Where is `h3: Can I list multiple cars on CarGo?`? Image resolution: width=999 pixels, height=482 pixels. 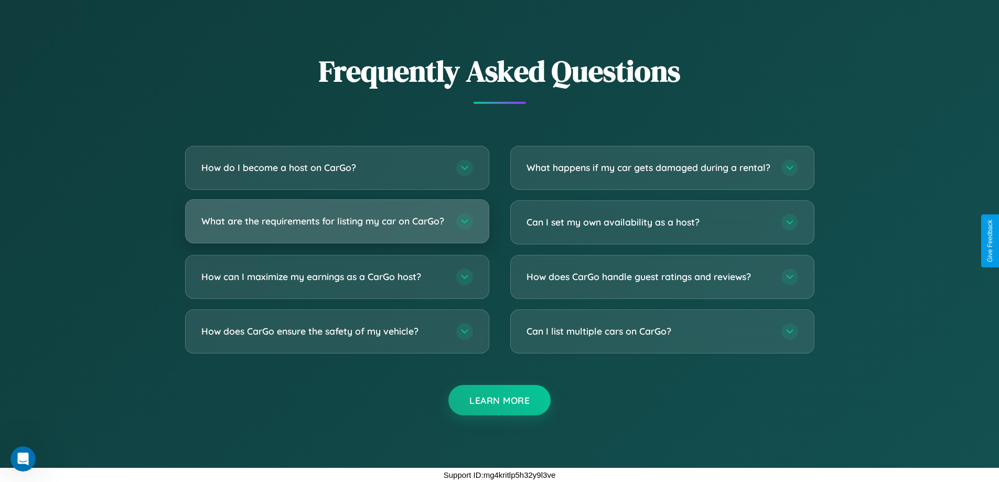 h3: Can I list multiple cars on CarGo? is located at coordinates (649, 331).